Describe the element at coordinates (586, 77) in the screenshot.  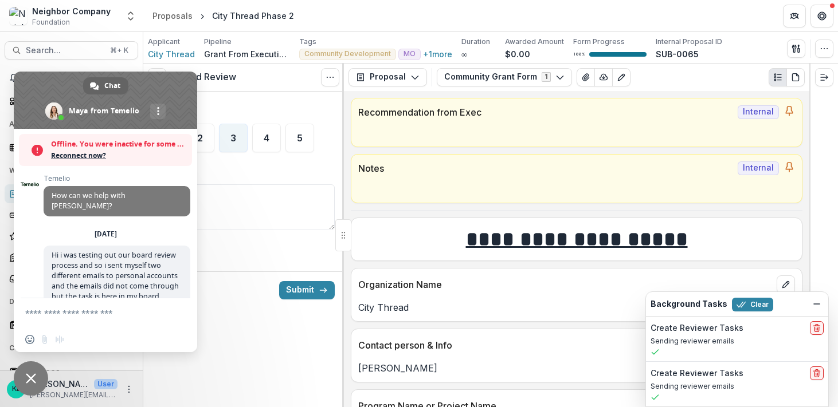
I see `button: View Attached Files` at that location.